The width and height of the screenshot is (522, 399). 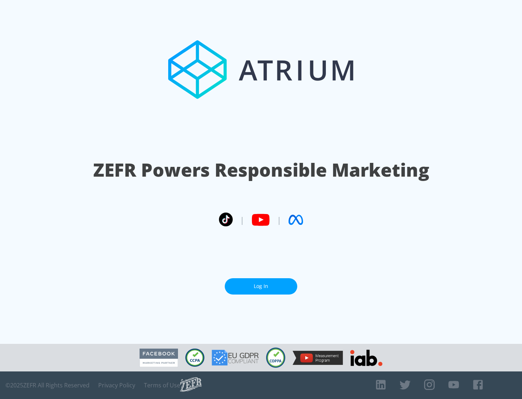 I want to click on img: COPPA Compliant, so click(x=275, y=357).